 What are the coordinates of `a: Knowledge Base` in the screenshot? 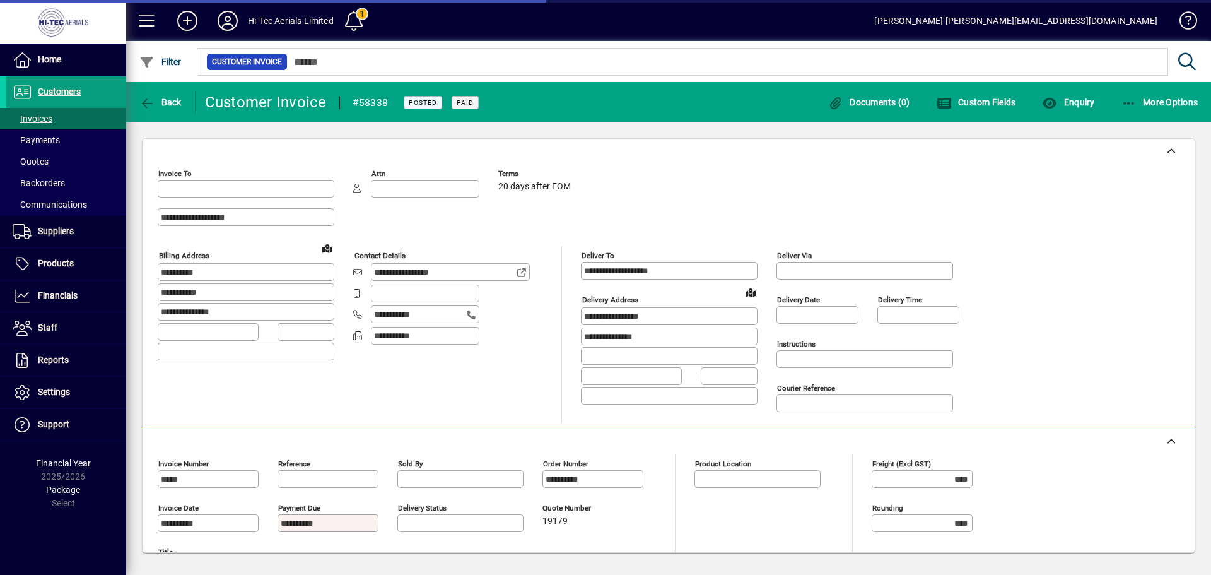 It's located at (1182, 23).